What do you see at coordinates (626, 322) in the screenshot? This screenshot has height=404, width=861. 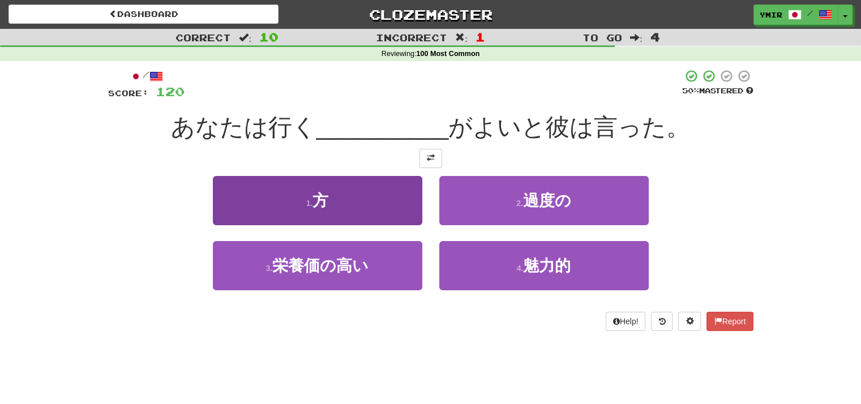 I see `button: Help!` at bounding box center [626, 322].